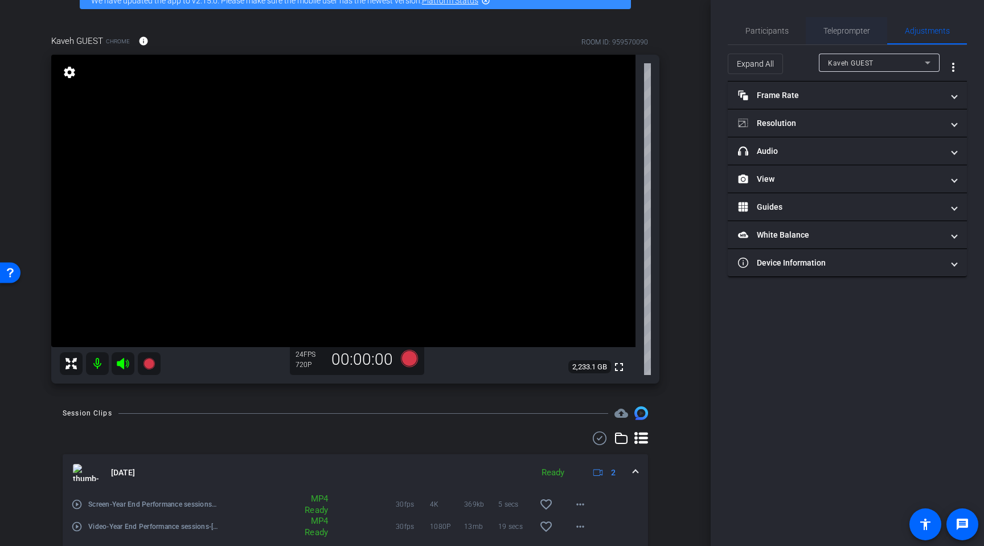  Describe the element at coordinates (143, 41) in the screenshot. I see `mat-icon: info` at that location.